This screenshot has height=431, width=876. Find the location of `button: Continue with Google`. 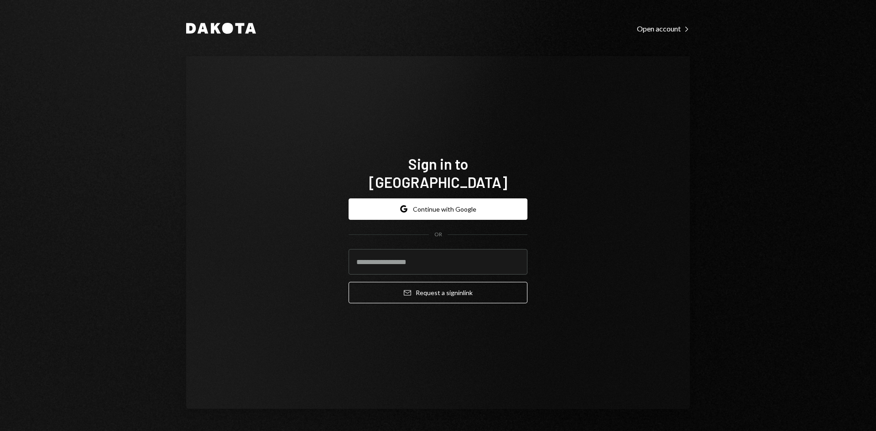

button: Continue with Google is located at coordinates (438, 209).